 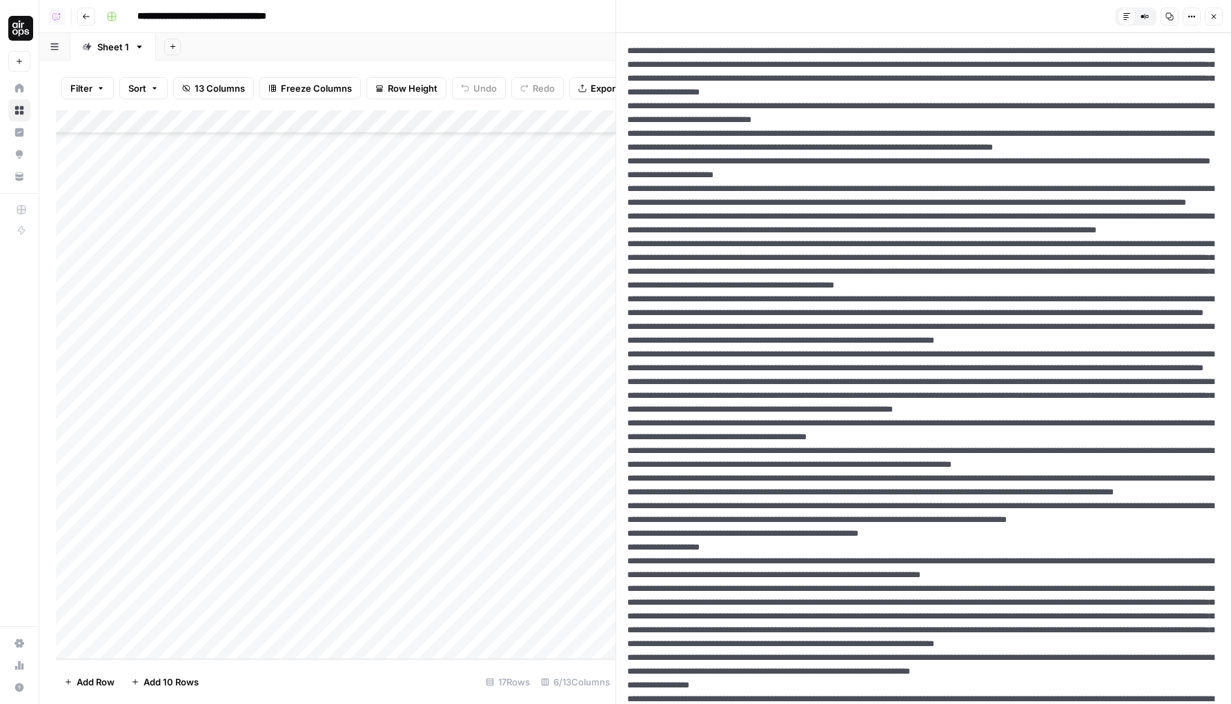 I want to click on button: Add Row, so click(x=89, y=682).